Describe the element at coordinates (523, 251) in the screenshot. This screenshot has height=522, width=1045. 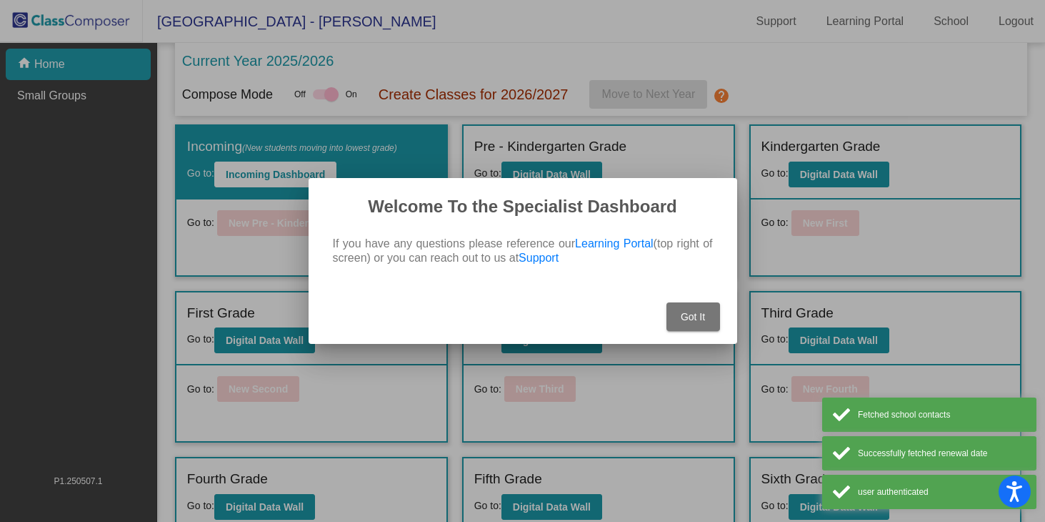
I see `p: If you have any questions please reference our (top right of screen) or you can reach out to us at` at that location.